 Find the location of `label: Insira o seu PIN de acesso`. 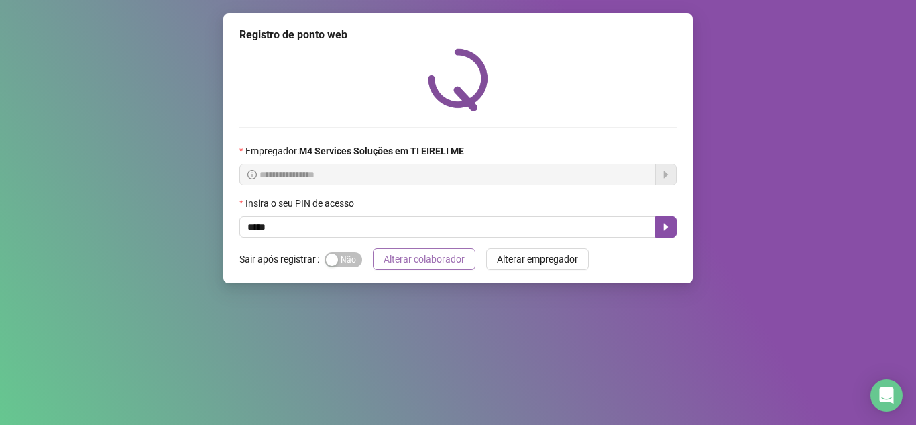

label: Insira o seu PIN de acesso is located at coordinates (301, 203).